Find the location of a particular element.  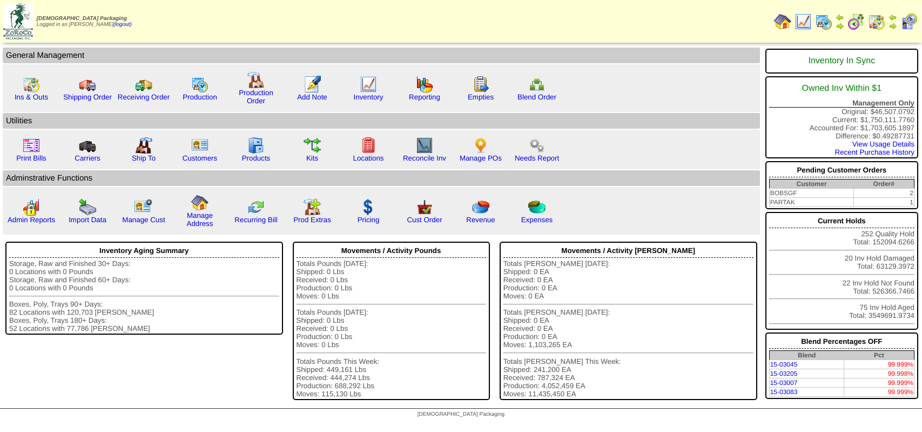

div: Movements / Activity Pounds is located at coordinates (391, 251).